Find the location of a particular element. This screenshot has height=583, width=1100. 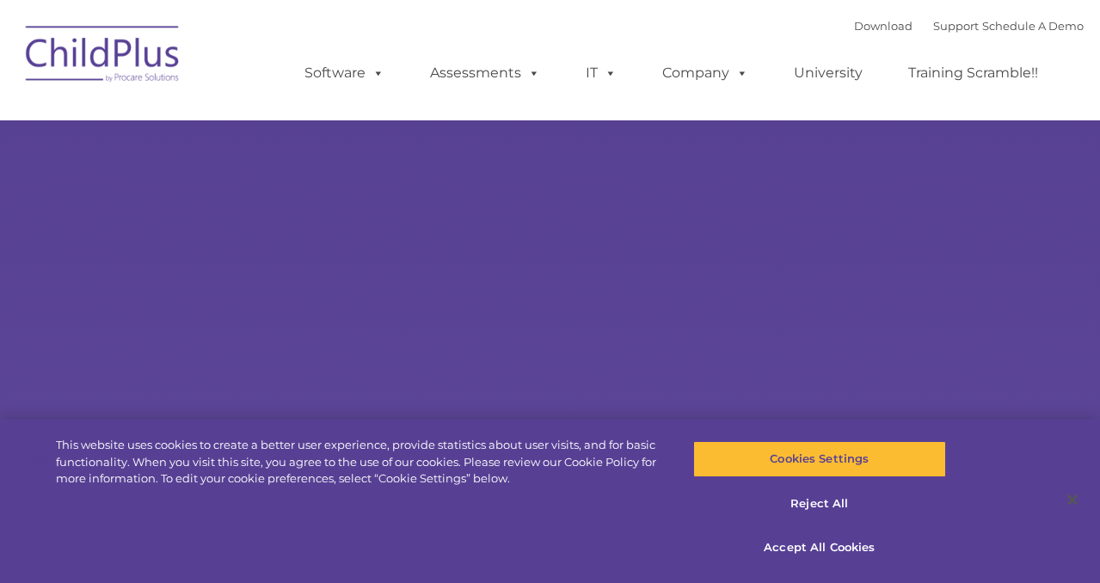

a: Assessments is located at coordinates (485, 73).